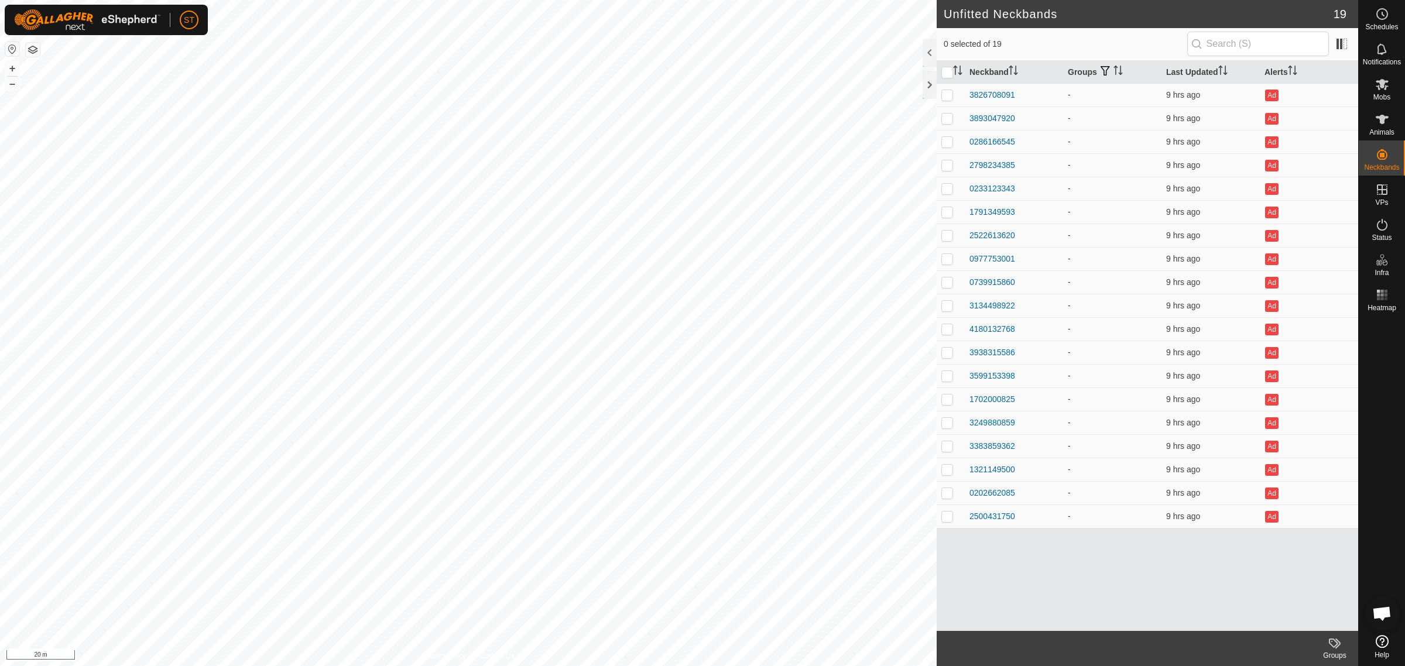 This screenshot has height=666, width=1405. What do you see at coordinates (1382, 167) in the screenshot?
I see `span: Neckbands` at bounding box center [1382, 167].